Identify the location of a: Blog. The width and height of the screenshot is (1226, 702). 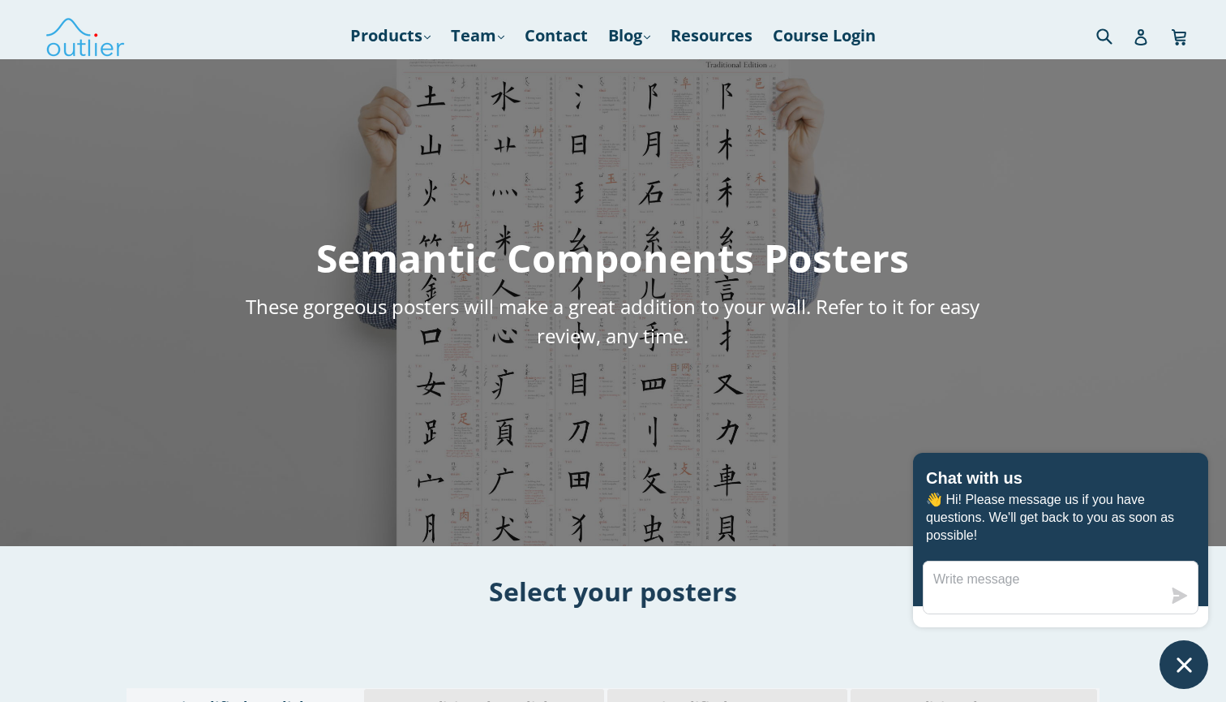
(629, 36).